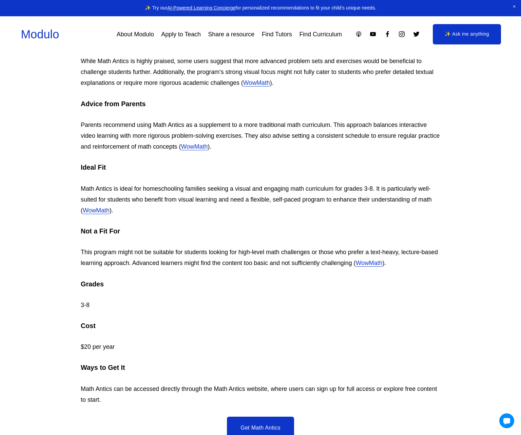 This screenshot has height=435, width=521. Describe the element at coordinates (261, 305) in the screenshot. I see `p: 3-8` at that location.